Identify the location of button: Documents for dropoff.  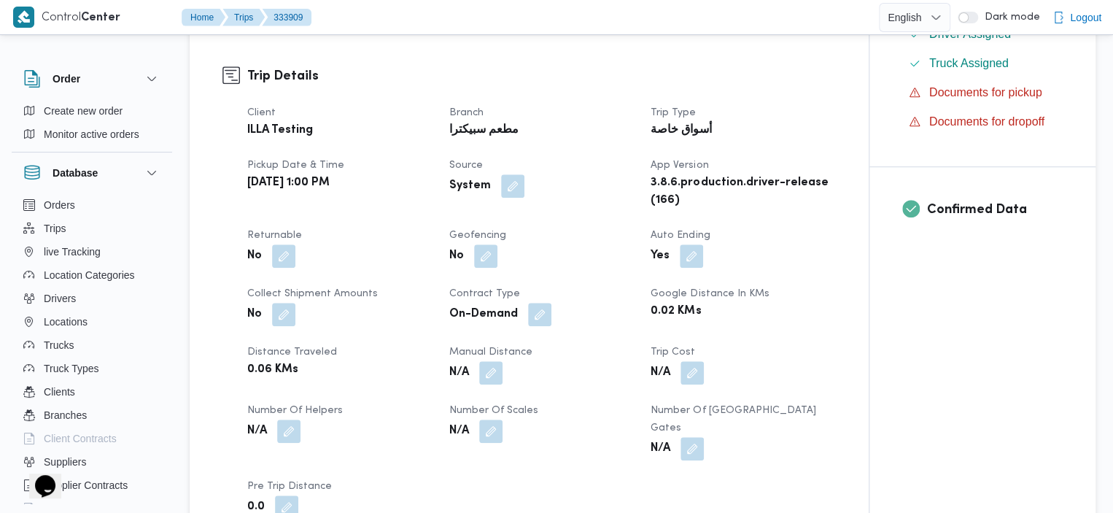
(982, 122).